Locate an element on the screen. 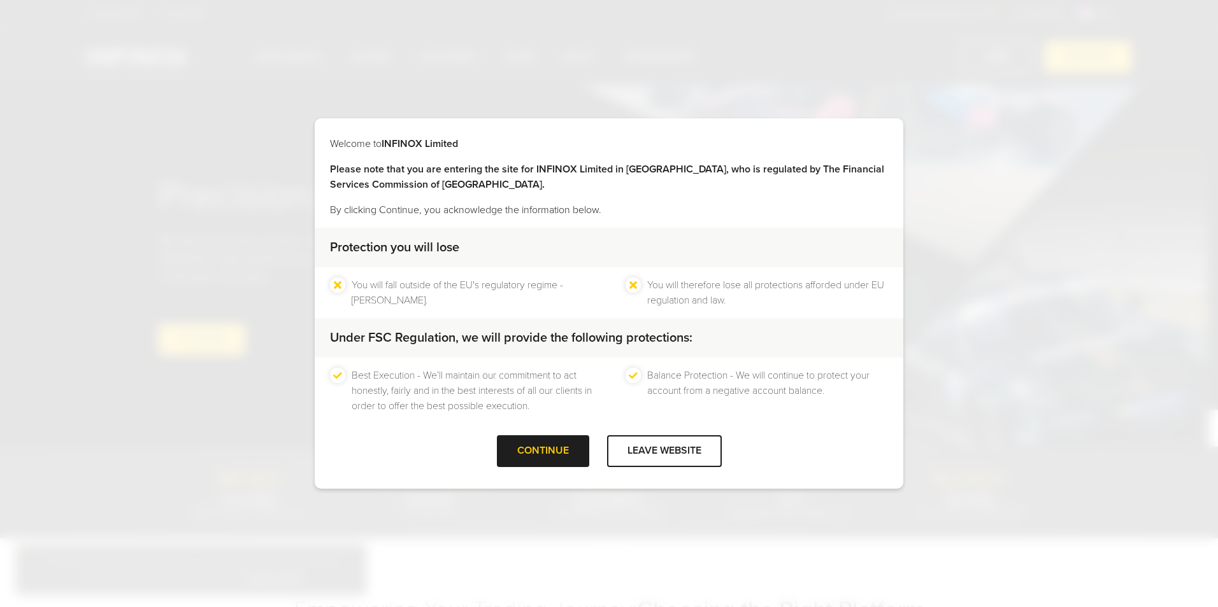 The height and width of the screenshot is (607, 1218). li: Balance Protection - We will continue to protect your account from a negative account balance. is located at coordinates (767, 391).